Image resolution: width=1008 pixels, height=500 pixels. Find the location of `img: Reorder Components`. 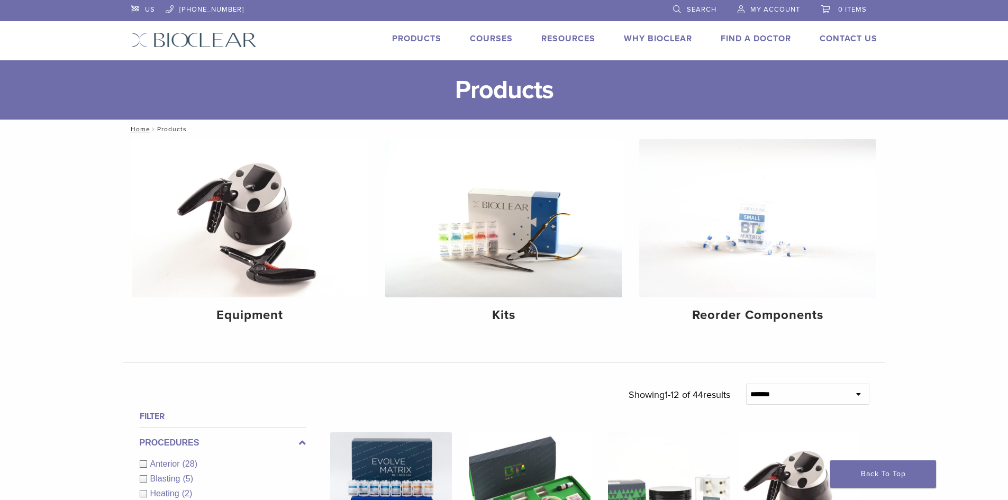

img: Reorder Components is located at coordinates (758, 218).